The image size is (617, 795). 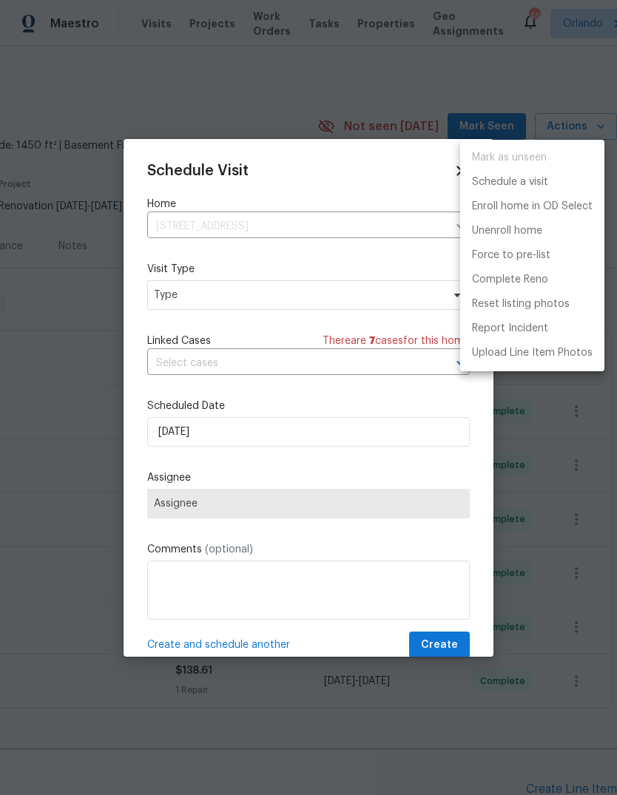 What do you see at coordinates (507, 231) in the screenshot?
I see `p: Unenroll home` at bounding box center [507, 231].